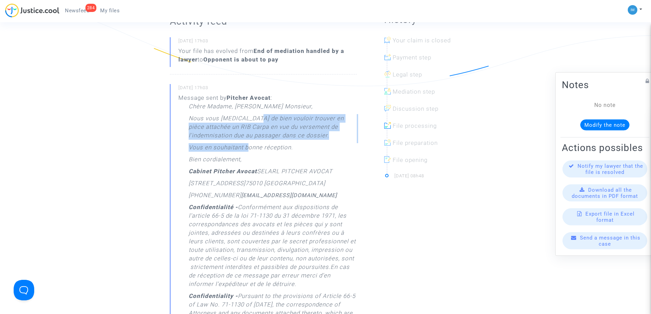 This screenshot has height=314, width=651. What do you see at coordinates (91, 8) in the screenshot?
I see `div: 284` at bounding box center [91, 8].